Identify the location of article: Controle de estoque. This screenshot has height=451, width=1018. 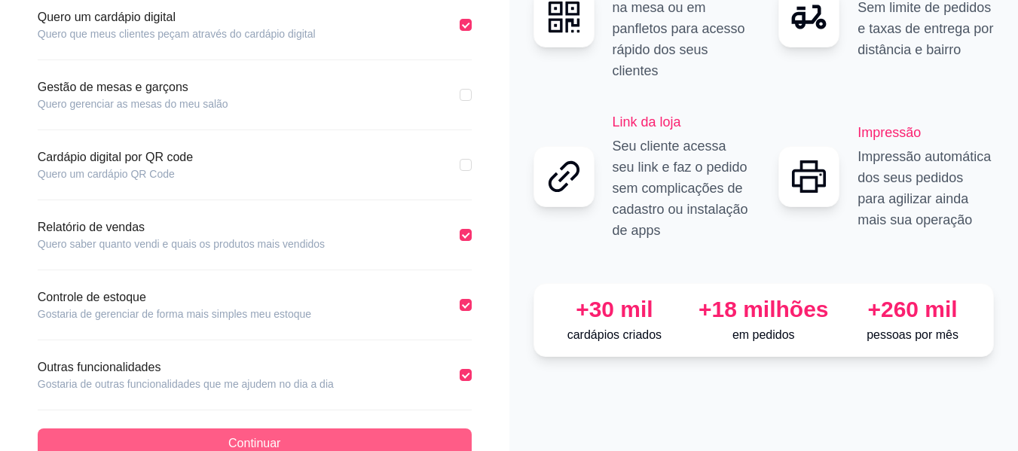
(174, 298).